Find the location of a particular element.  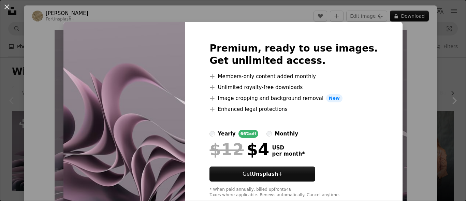

li: Image cropping and background removal is located at coordinates (293, 98).